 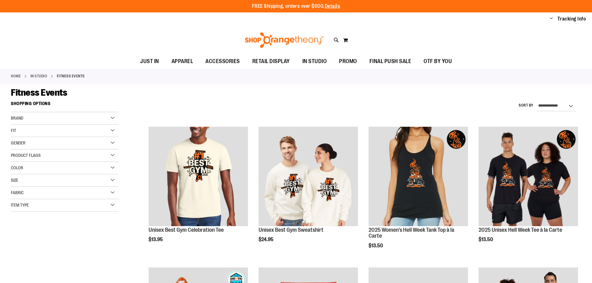 What do you see at coordinates (308, 177) in the screenshot?
I see `img: Unisex Best Gym Sweatshirt` at bounding box center [308, 177].